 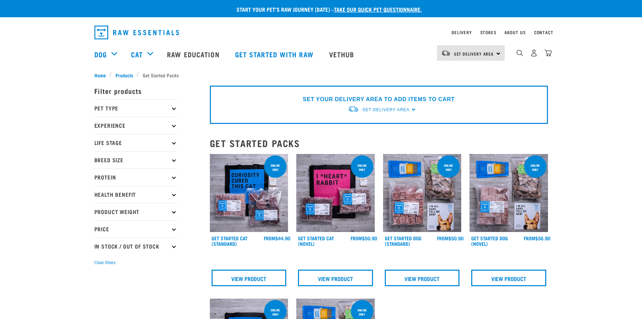 What do you see at coordinates (101, 54) in the screenshot?
I see `a: Dog` at bounding box center [101, 54].